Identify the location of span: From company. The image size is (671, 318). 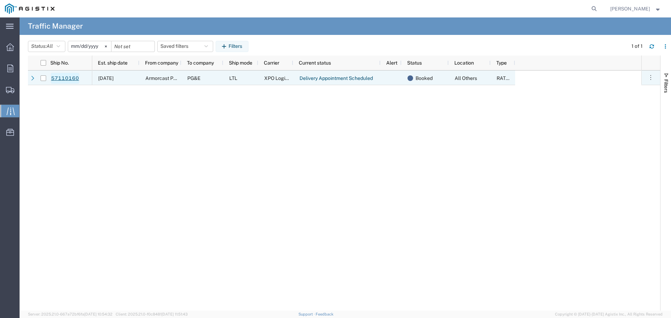
(161, 63).